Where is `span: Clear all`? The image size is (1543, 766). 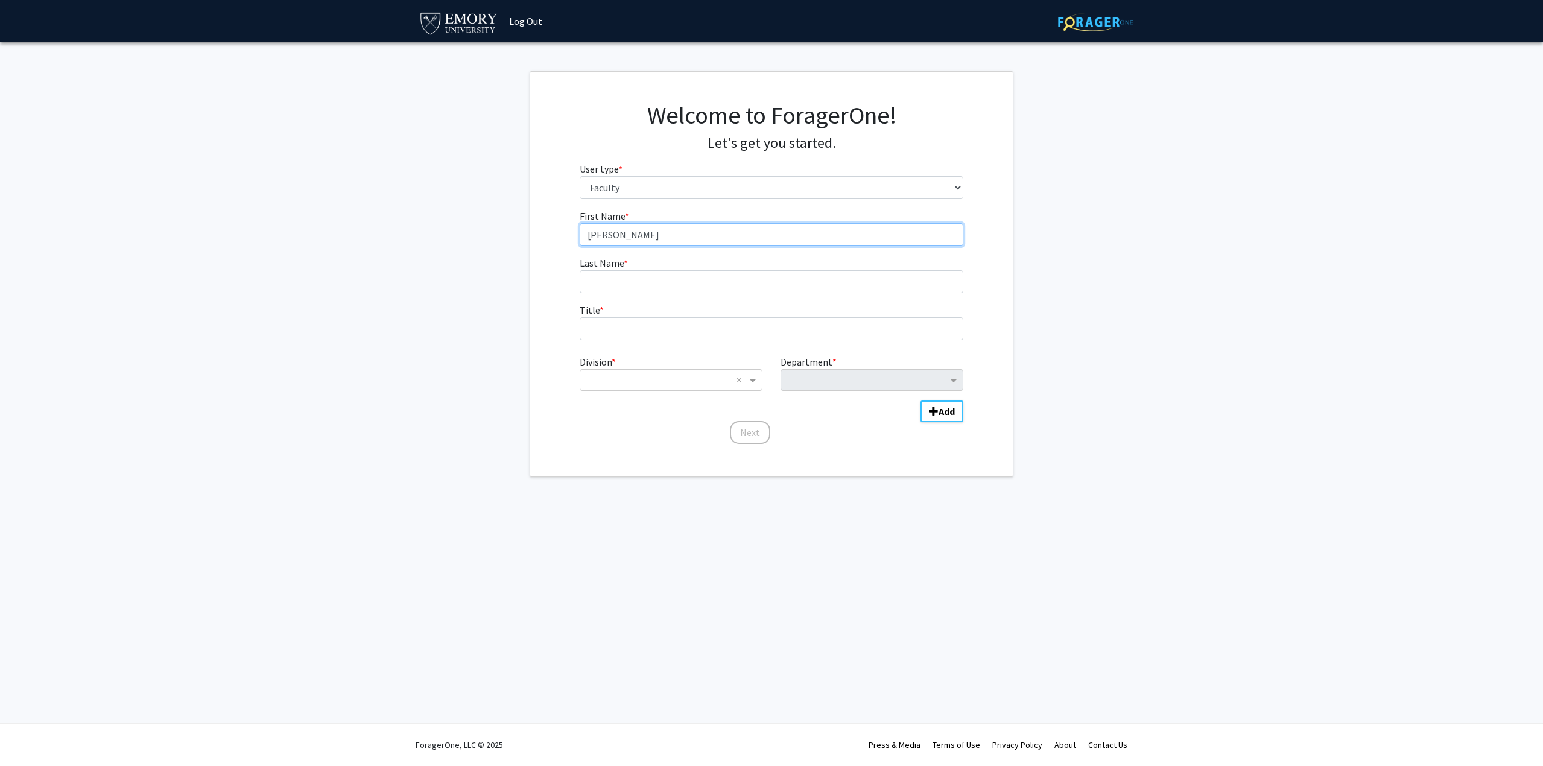 span: Clear all is located at coordinates (741, 380).